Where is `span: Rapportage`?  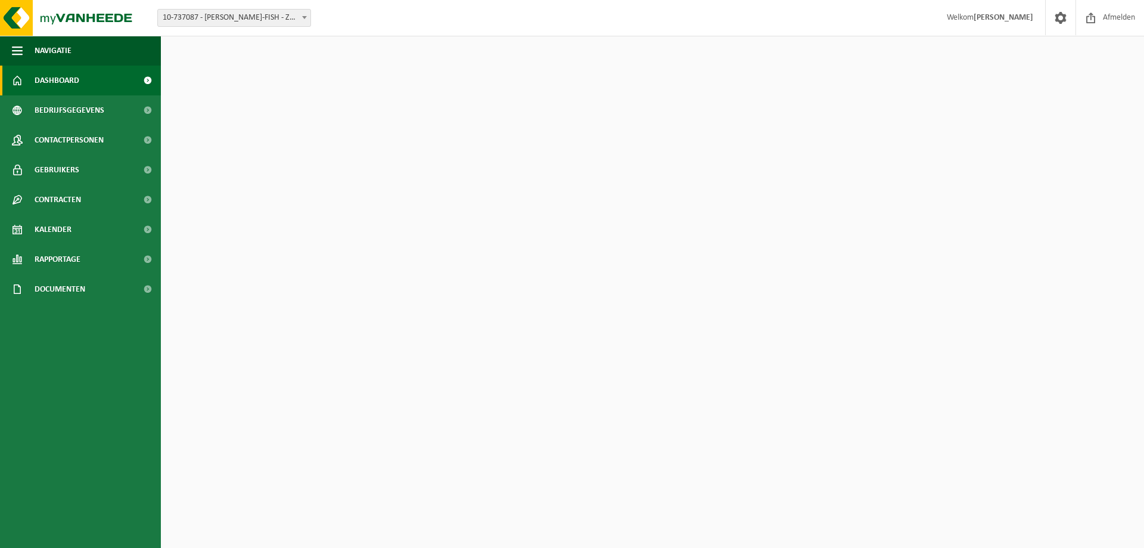
span: Rapportage is located at coordinates (57, 259).